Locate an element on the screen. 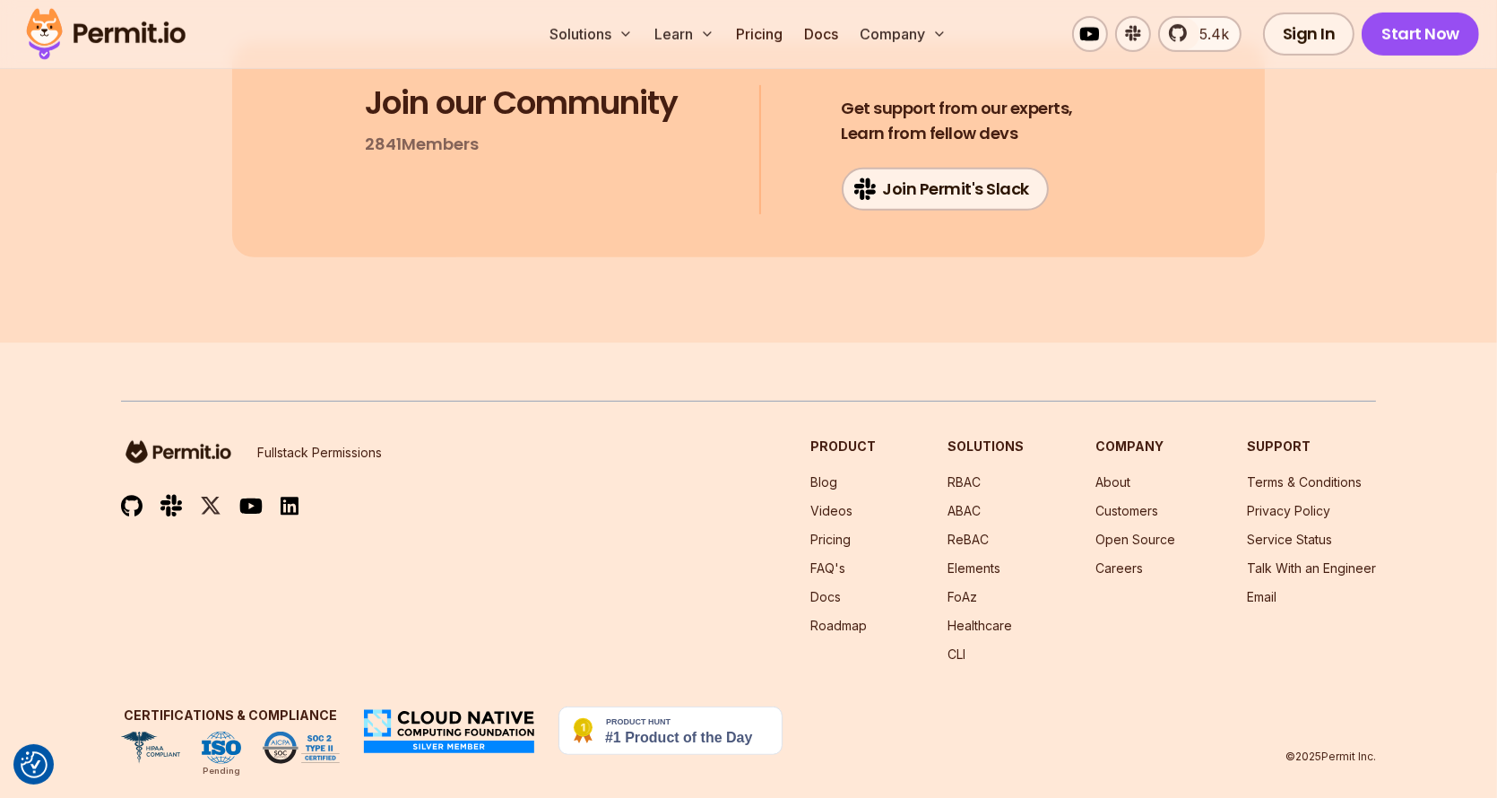  a: ReBAC is located at coordinates (968, 539).